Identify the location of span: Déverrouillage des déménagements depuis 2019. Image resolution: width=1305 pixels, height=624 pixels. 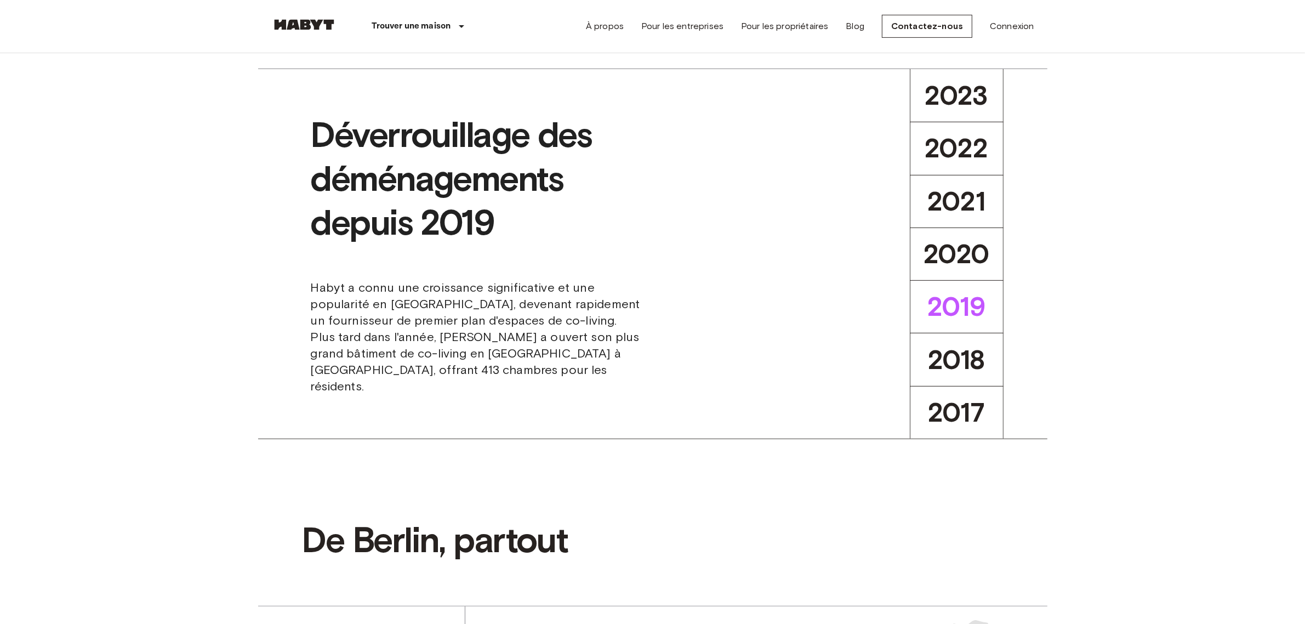
(477, 196).